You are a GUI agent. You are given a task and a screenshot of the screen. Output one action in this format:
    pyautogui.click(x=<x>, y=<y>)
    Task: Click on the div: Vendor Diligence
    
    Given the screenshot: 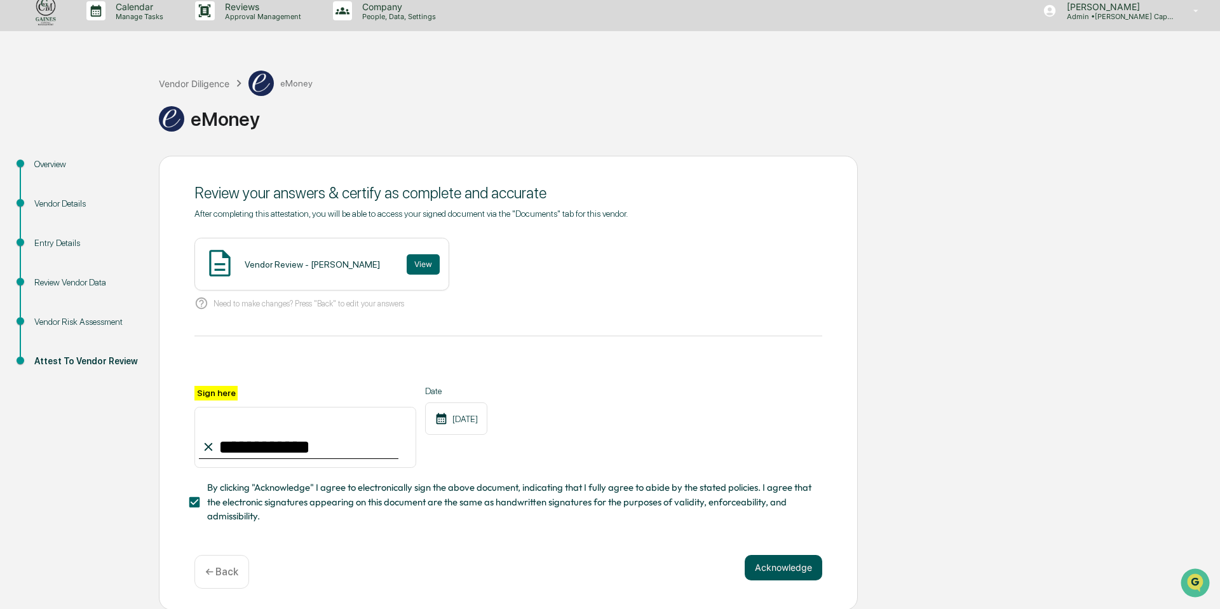 What is the action you would take?
    pyautogui.click(x=194, y=83)
    